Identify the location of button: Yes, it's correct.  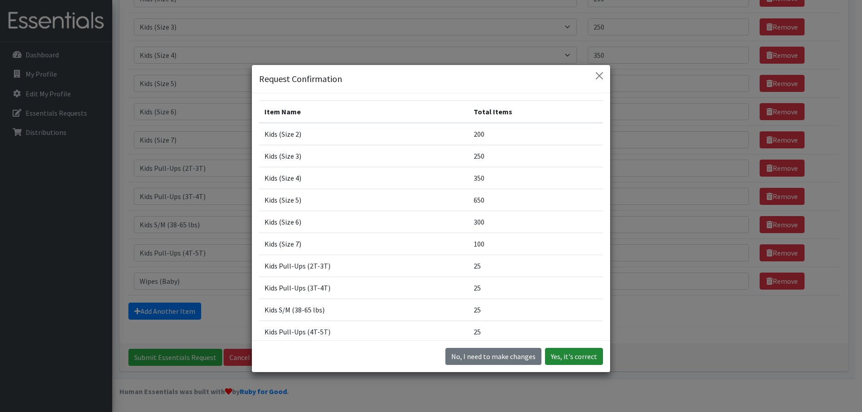
(574, 357).